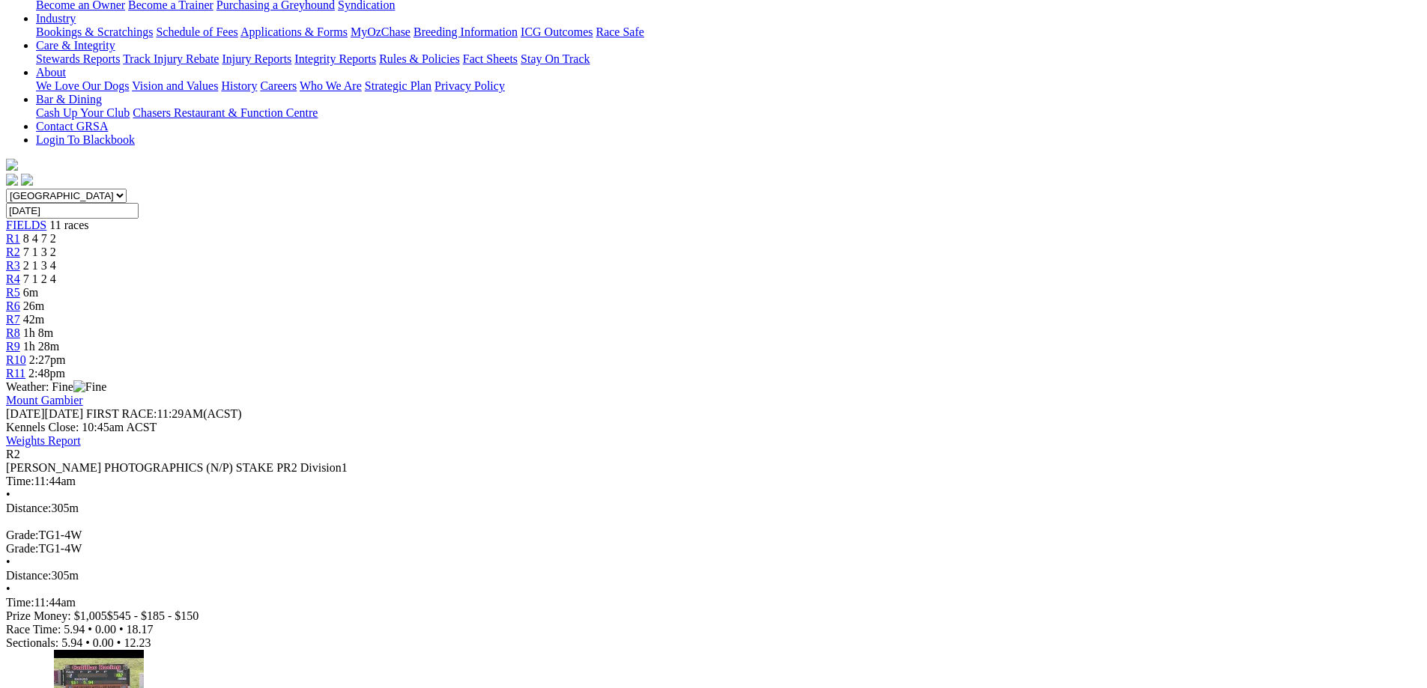  What do you see at coordinates (713, 616) in the screenshot?
I see `div: Prize Money: $1,005` at bounding box center [713, 616].